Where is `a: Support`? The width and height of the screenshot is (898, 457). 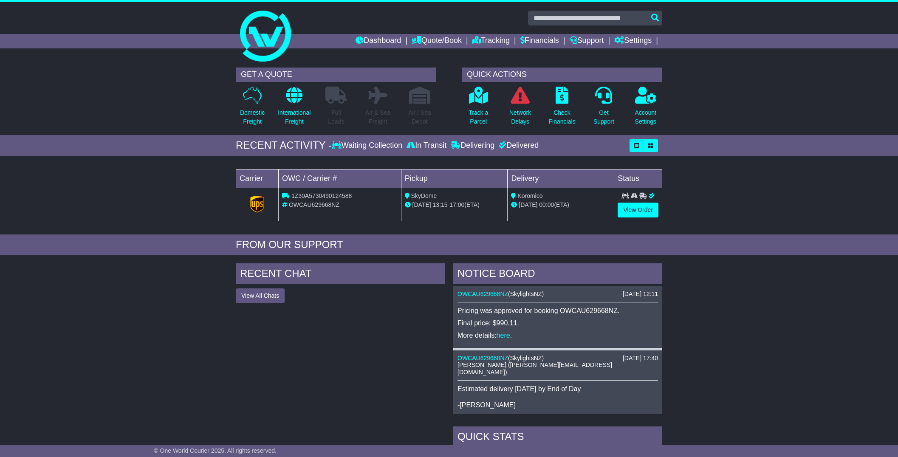
a: Support is located at coordinates (587, 41).